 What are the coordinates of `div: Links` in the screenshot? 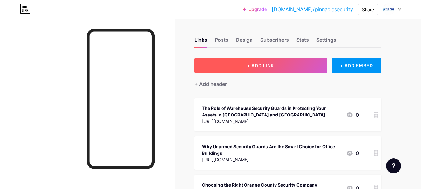 It's located at (201, 42).